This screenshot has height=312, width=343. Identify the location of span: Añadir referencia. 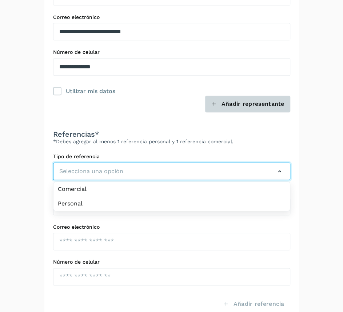
(259, 304).